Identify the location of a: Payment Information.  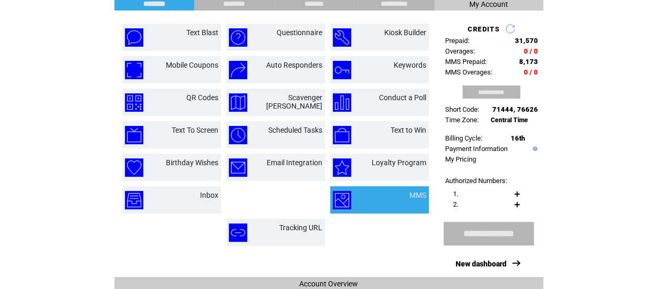
(476, 149).